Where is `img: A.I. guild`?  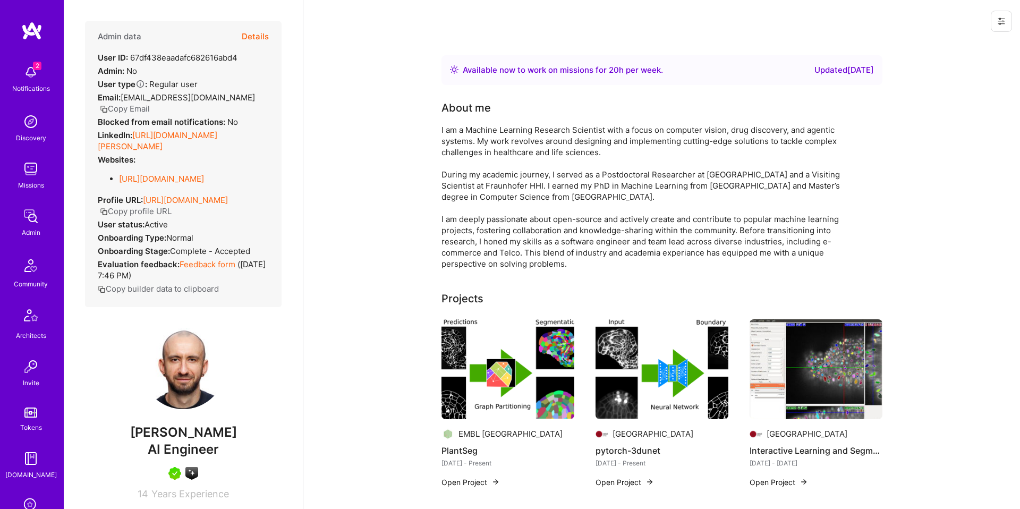 img: A.I. guild is located at coordinates (192, 473).